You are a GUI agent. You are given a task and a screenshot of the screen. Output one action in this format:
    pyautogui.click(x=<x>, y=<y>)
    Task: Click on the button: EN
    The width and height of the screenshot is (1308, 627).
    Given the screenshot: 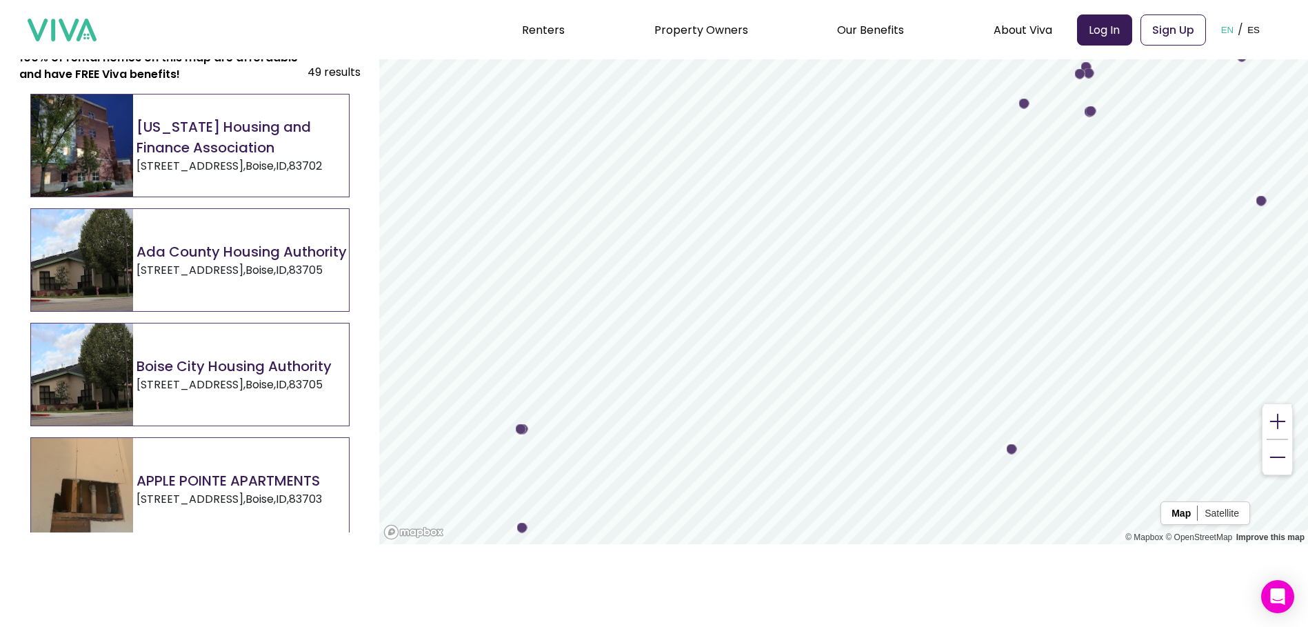 What is the action you would take?
    pyautogui.click(x=1228, y=30)
    